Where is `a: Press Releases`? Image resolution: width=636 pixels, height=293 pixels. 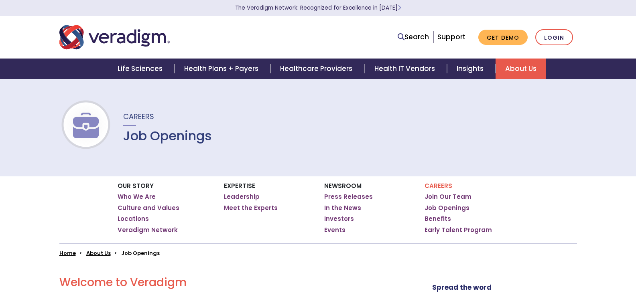 a: Press Releases is located at coordinates (348, 197).